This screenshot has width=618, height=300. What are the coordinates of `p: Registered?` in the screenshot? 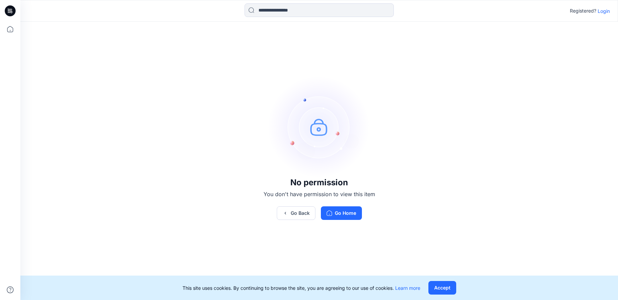 It's located at (583, 11).